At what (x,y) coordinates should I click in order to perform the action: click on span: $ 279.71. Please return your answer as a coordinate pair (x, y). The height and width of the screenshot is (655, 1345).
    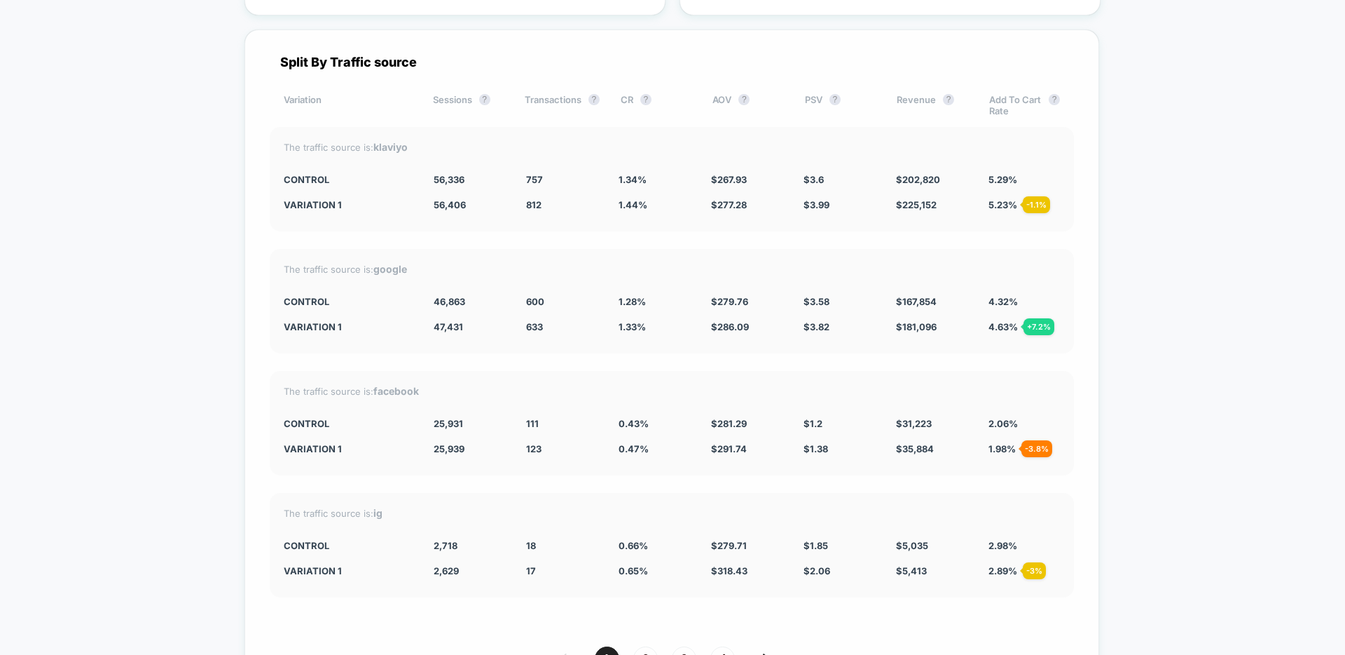
    Looking at the image, I should click on (729, 545).